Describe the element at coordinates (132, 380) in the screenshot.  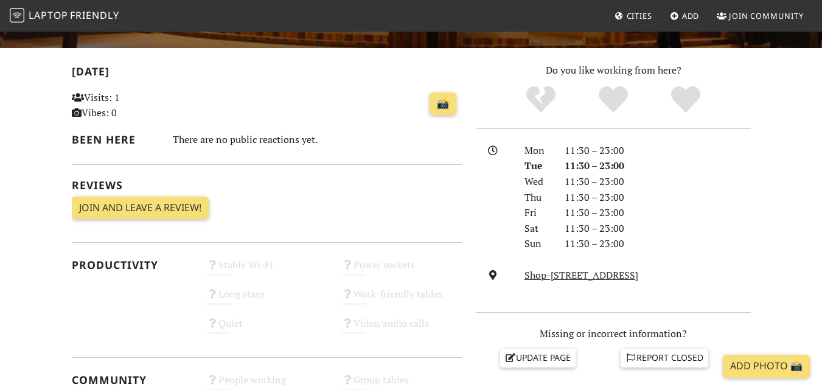
I see `h2: Community` at that location.